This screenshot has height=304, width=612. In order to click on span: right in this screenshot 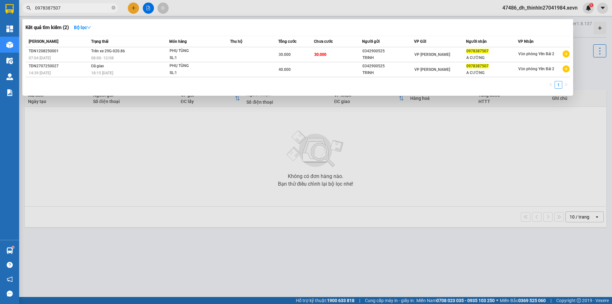, I will do `click(566, 84)`.